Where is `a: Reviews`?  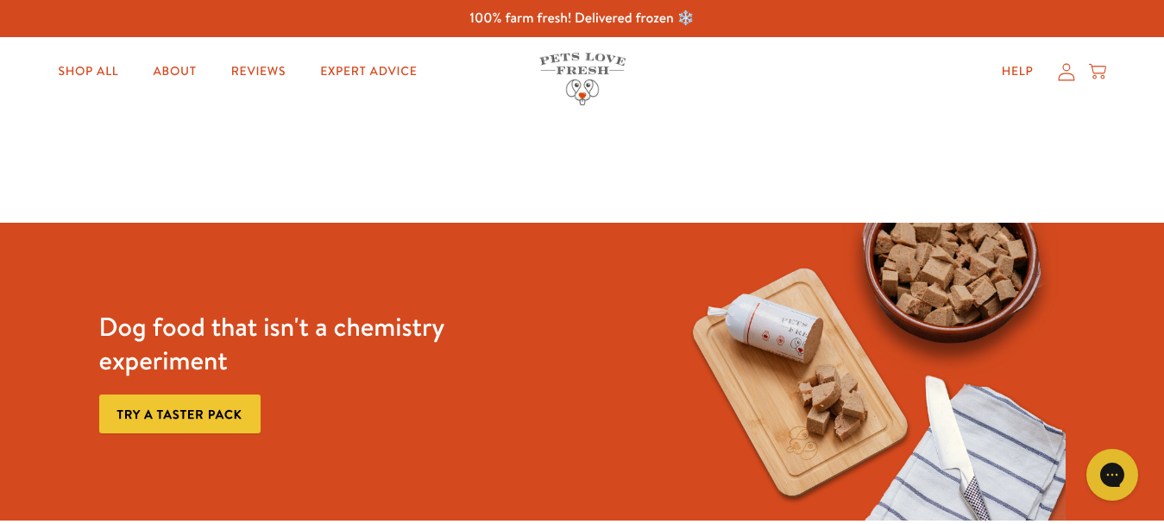 a: Reviews is located at coordinates (258, 72).